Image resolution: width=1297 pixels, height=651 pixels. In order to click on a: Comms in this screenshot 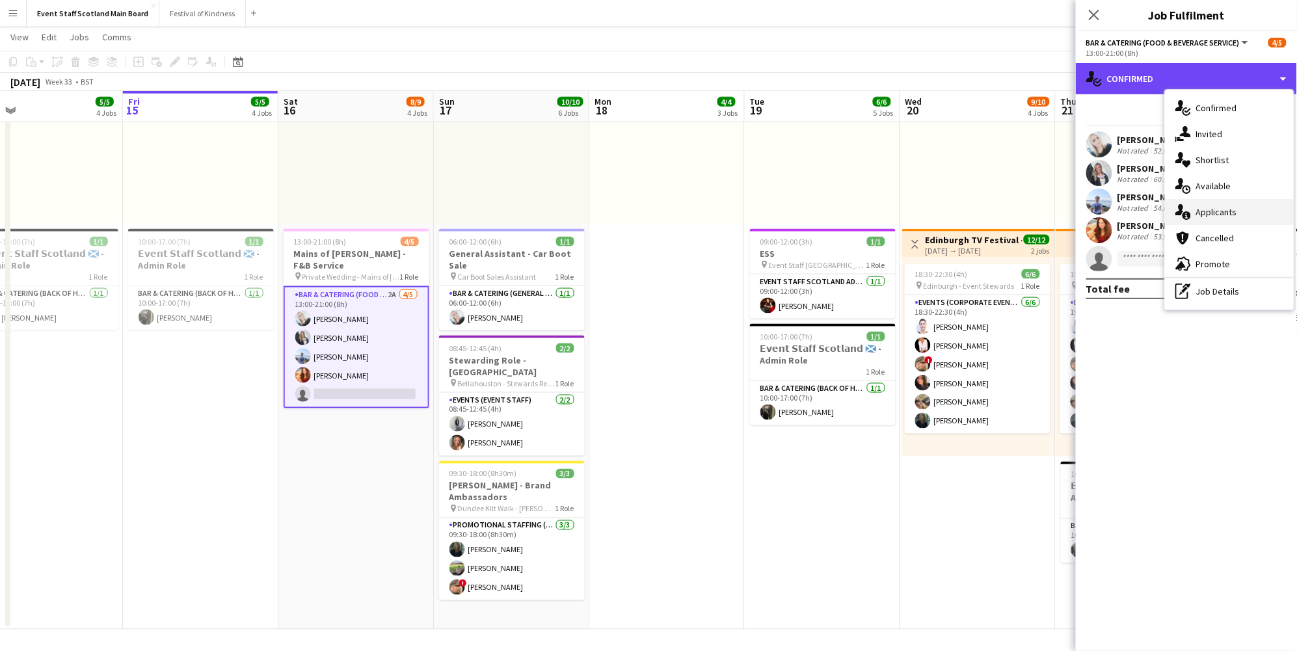, I will do `click(116, 37)`.